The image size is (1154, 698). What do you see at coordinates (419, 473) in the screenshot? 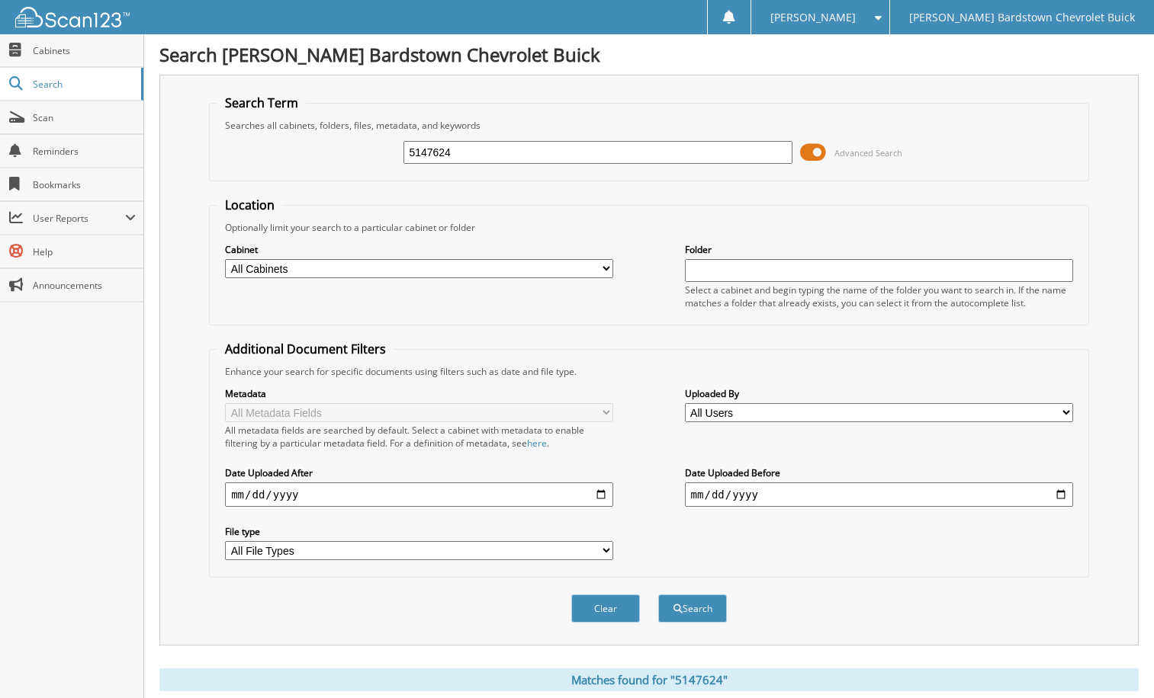
I see `label: Date Uploaded After` at bounding box center [419, 473].